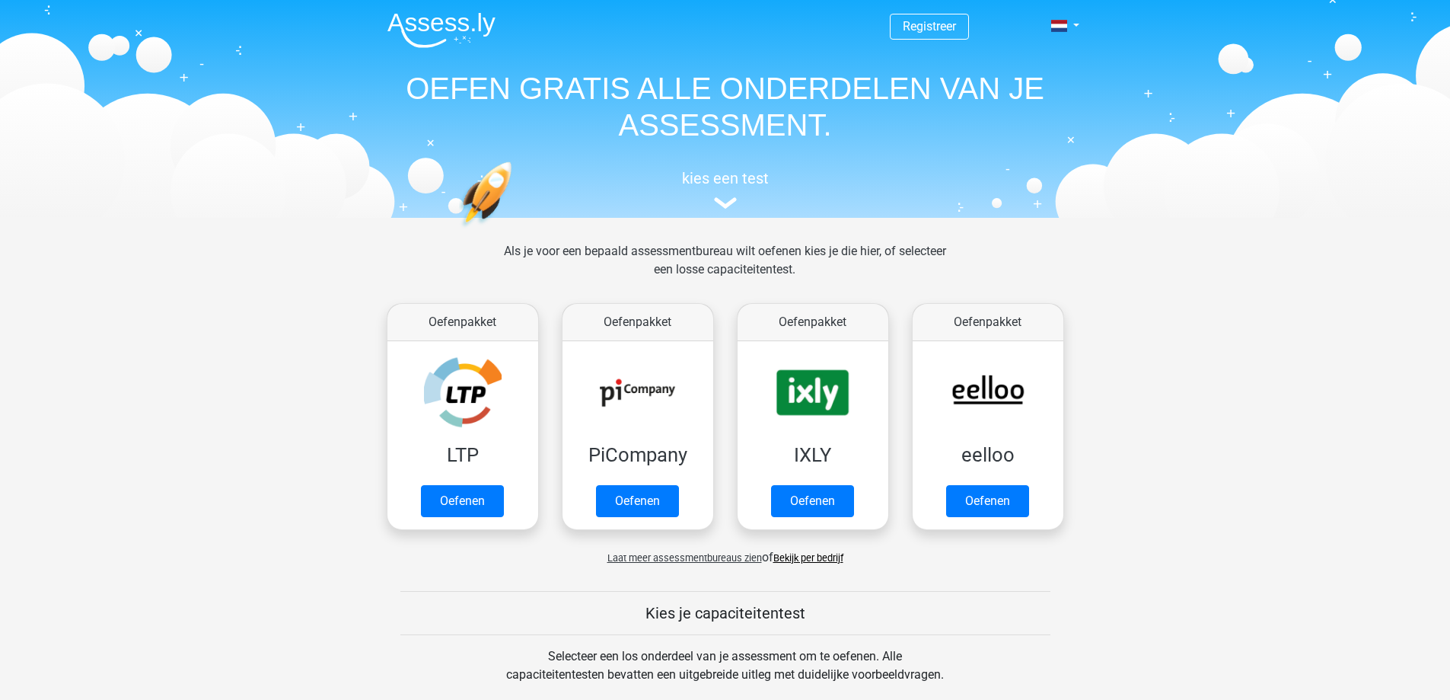 The image size is (1450, 700). Describe the element at coordinates (726, 613) in the screenshot. I see `h5: Kies je capaciteitentest` at that location.